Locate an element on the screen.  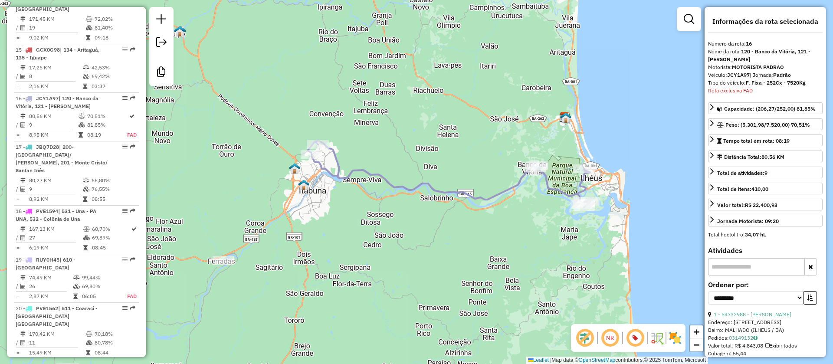
span: PVE1594 is located at coordinates (47, 211).